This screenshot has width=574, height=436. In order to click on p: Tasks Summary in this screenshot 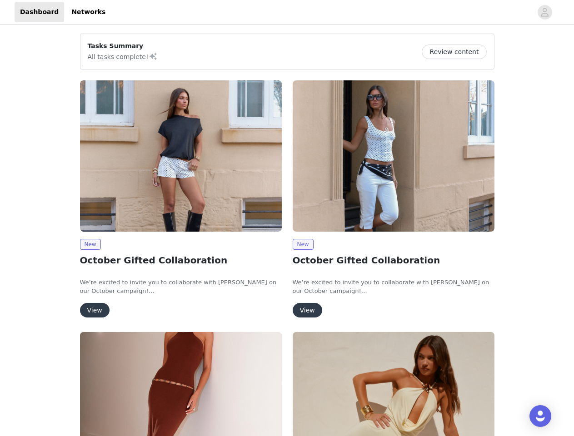, I will do `click(123, 46)`.